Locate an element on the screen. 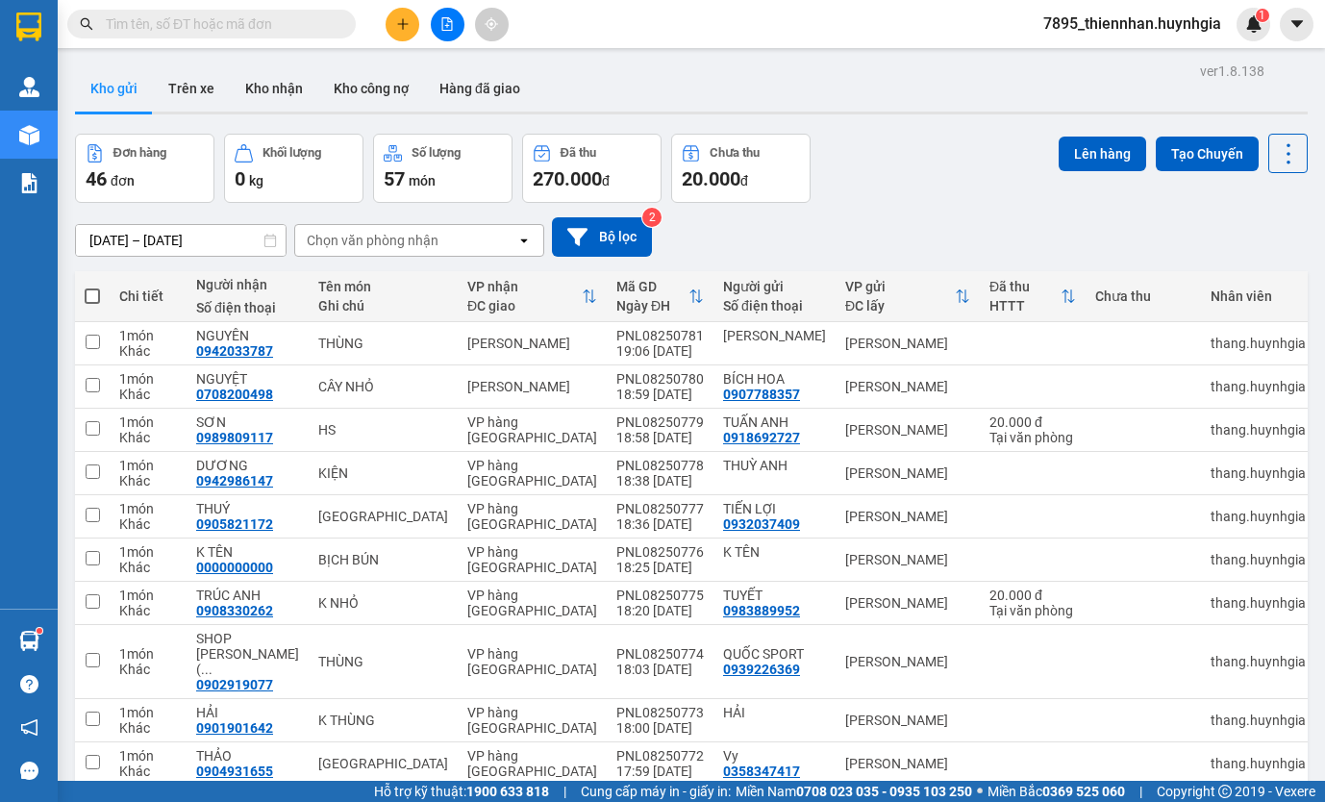 Image resolution: width=1325 pixels, height=802 pixels. div: 0989809117 is located at coordinates (235, 438).